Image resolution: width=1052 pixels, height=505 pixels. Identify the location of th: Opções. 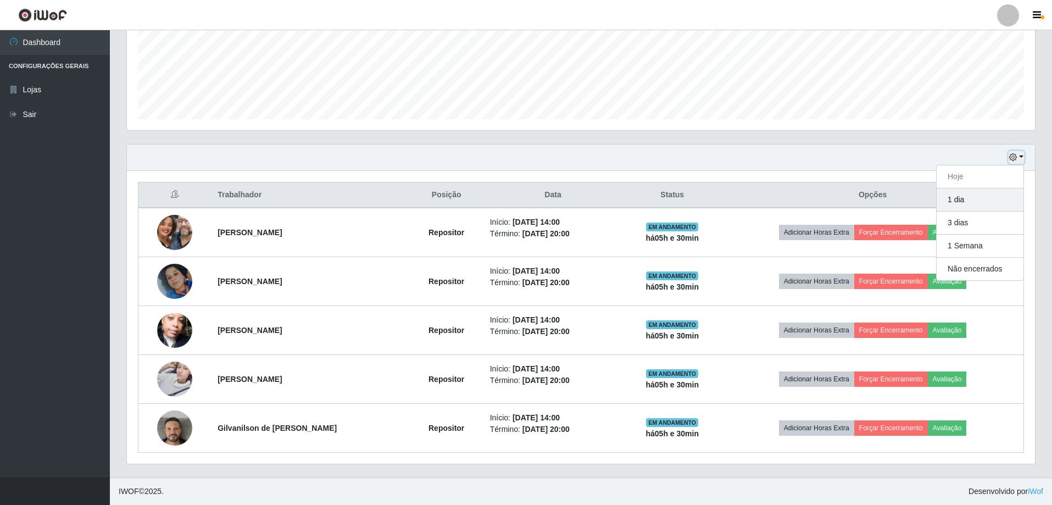
(873, 195).